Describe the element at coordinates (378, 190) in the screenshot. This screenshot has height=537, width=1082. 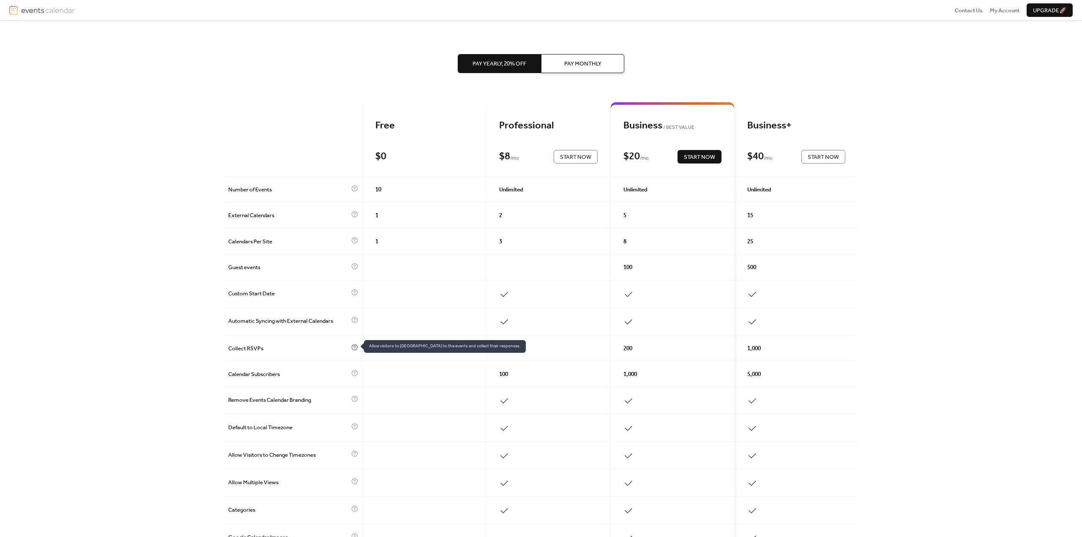
I see `span: 10` at that location.